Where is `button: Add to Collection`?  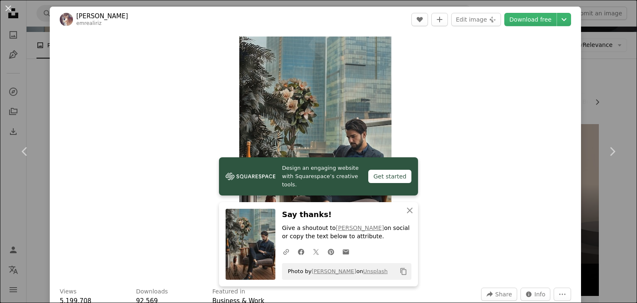
button: Add to Collection is located at coordinates (440, 20).